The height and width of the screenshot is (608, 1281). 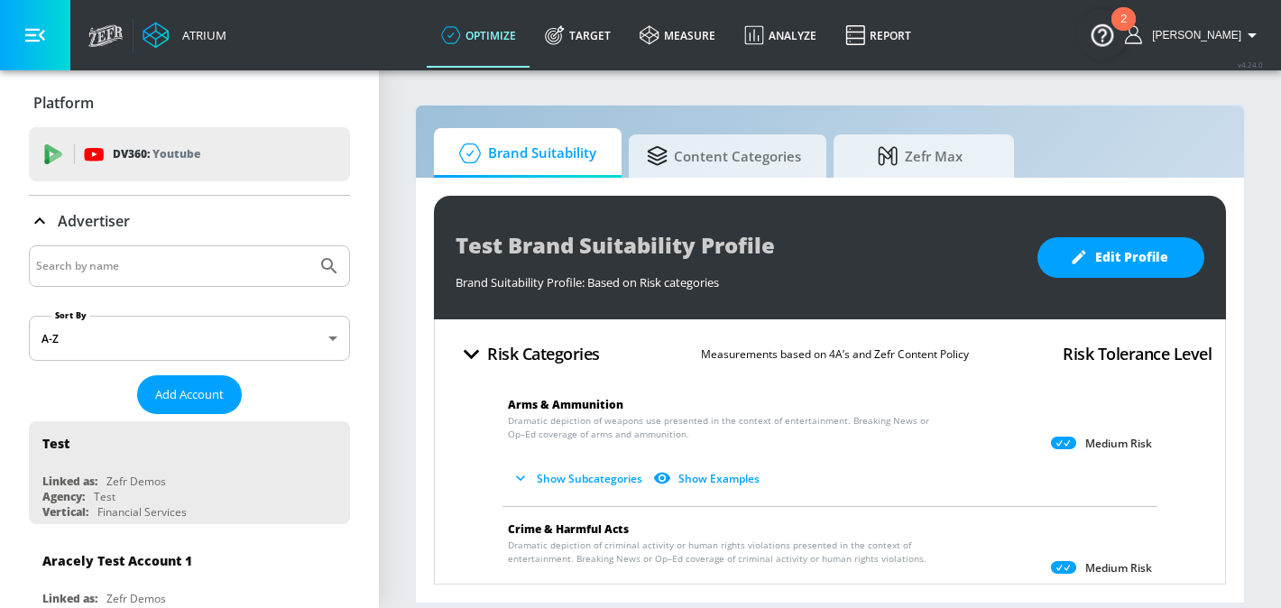 What do you see at coordinates (780, 35) in the screenshot?
I see `a: Analyze` at bounding box center [780, 35].